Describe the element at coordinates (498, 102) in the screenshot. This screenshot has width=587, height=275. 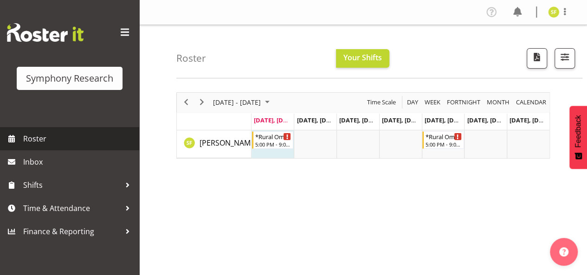
I see `span: Month` at that location.